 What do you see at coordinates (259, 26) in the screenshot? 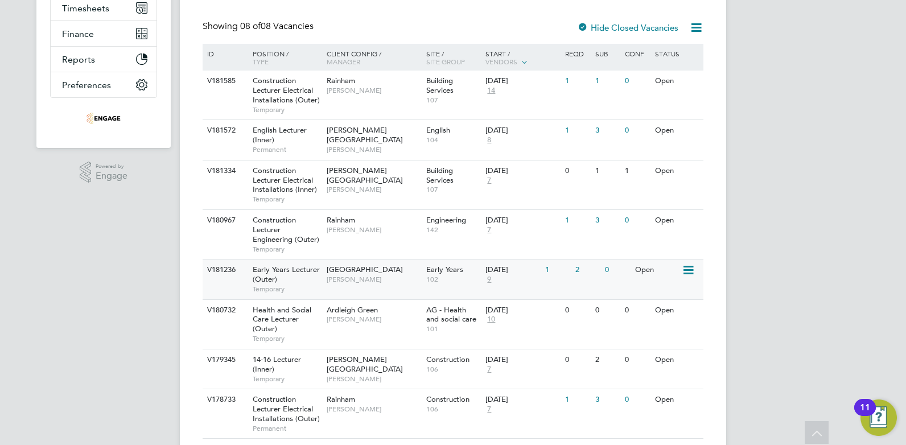
I see `div: Showing` at bounding box center [259, 26].